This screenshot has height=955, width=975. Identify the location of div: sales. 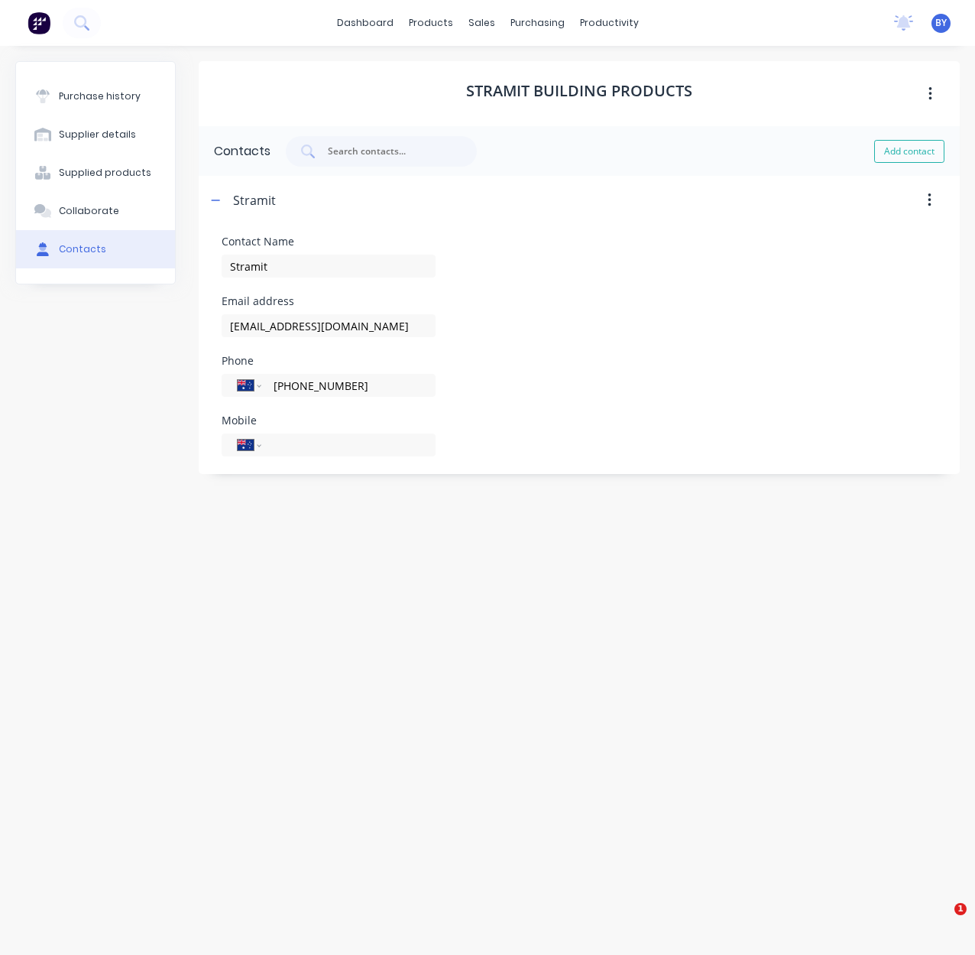
(482, 23).